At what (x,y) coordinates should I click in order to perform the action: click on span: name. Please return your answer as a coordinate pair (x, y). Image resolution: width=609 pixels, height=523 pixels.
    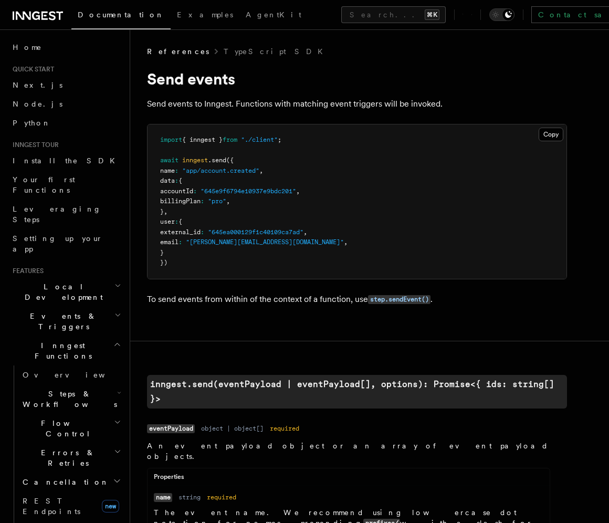
    Looking at the image, I should click on (168, 171).